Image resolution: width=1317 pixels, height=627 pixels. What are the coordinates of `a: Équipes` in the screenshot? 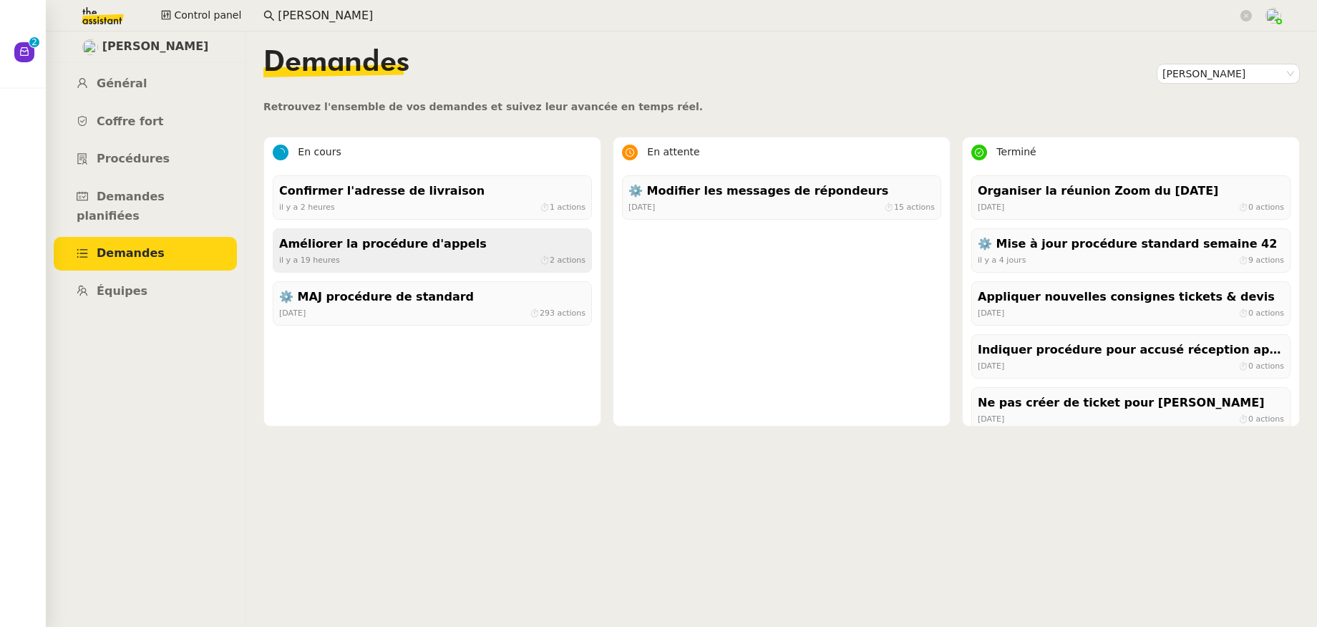 It's located at (145, 291).